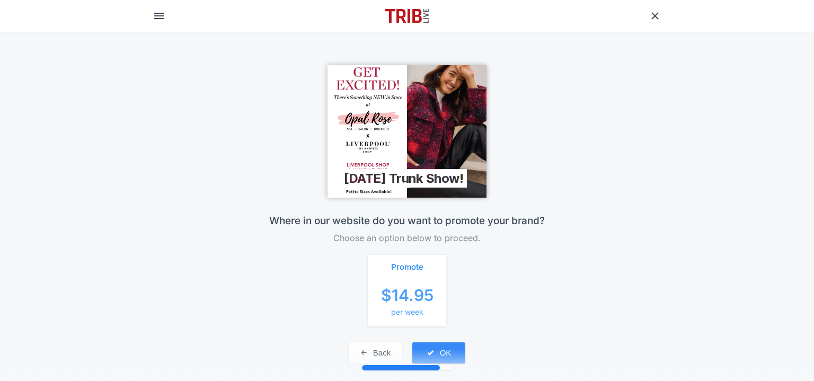  I want to click on button: OK, so click(439, 353).